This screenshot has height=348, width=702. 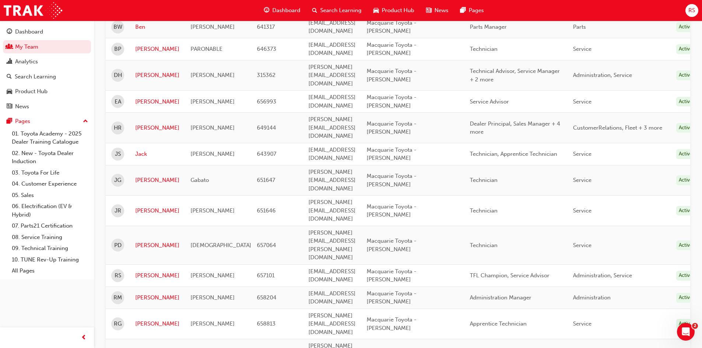 What do you see at coordinates (118, 128) in the screenshot?
I see `span: HR` at bounding box center [118, 128].